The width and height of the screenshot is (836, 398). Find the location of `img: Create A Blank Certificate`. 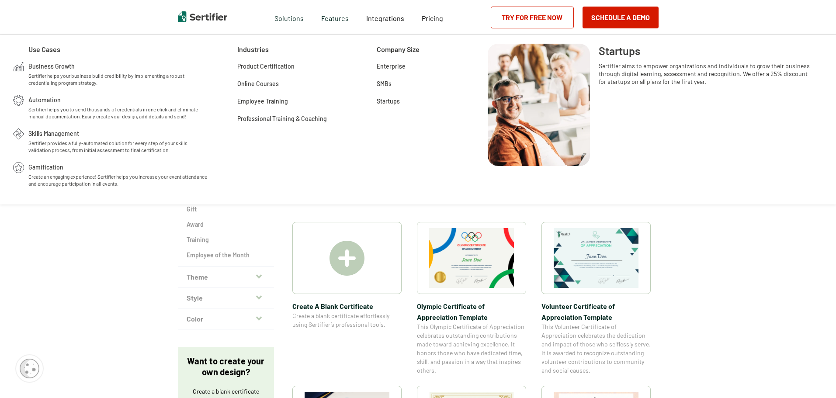

img: Create A Blank Certificate is located at coordinates (347, 258).